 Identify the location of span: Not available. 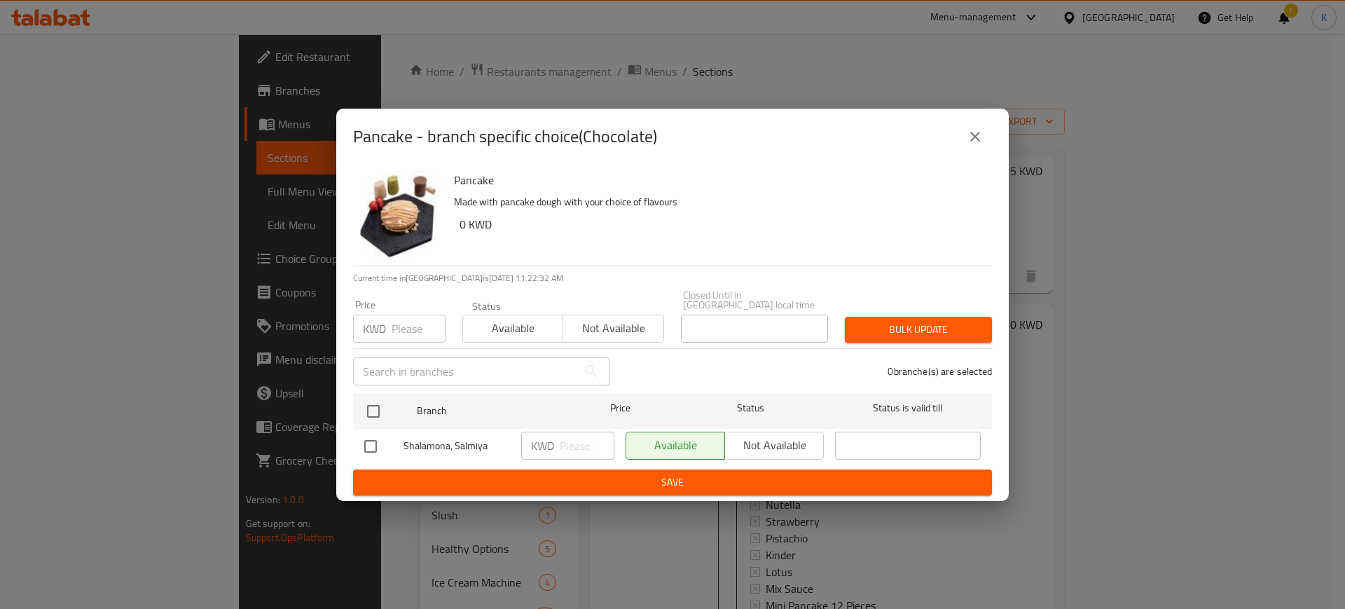
(613, 328).